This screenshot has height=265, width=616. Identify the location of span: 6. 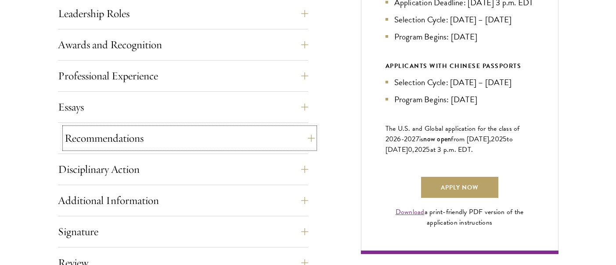
(399, 139).